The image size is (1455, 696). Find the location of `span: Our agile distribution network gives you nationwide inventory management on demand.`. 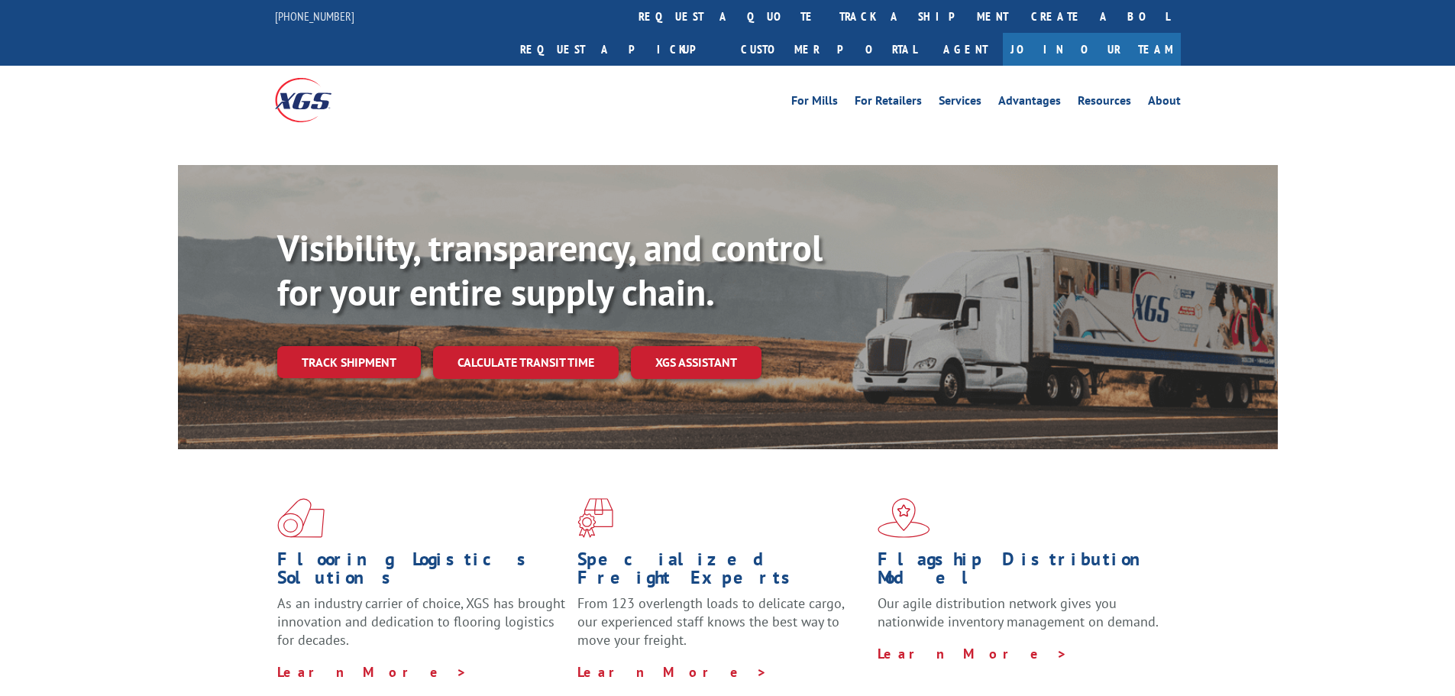

span: Our agile distribution network gives you nationwide inventory management on demand. is located at coordinates (1018, 612).